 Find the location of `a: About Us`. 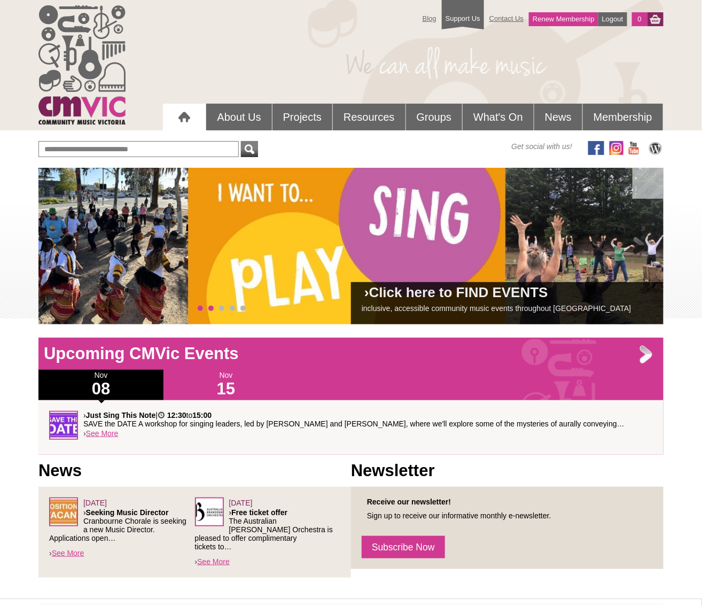

a: About Us is located at coordinates (239, 117).